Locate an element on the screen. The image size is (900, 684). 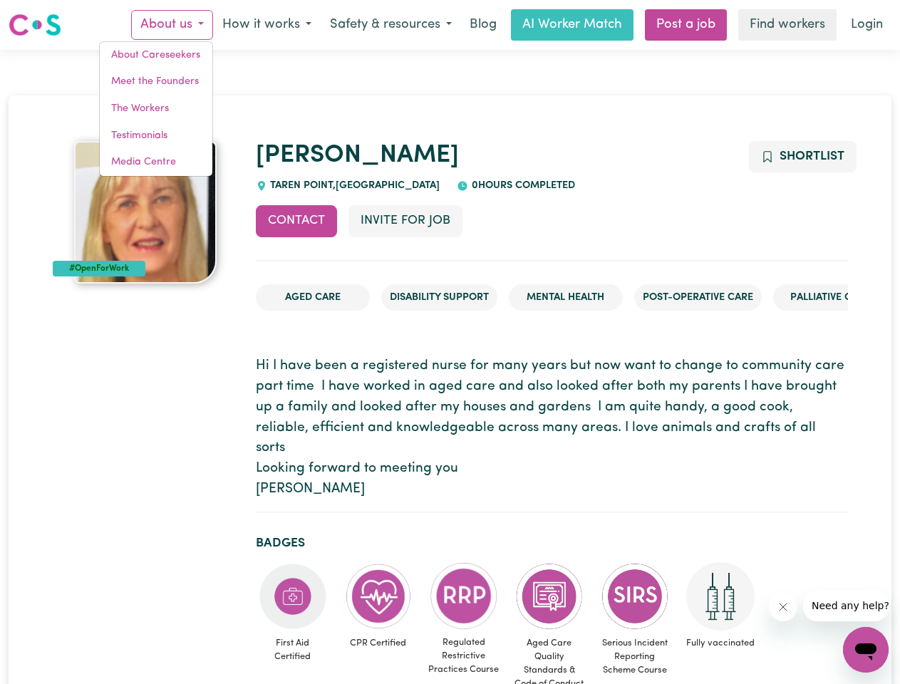
a: Frances's profile picture'#OpenForWork is located at coordinates (145, 212).